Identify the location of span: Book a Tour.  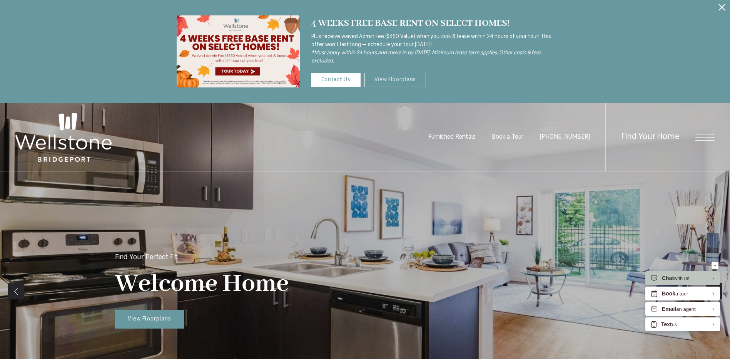
(508, 137).